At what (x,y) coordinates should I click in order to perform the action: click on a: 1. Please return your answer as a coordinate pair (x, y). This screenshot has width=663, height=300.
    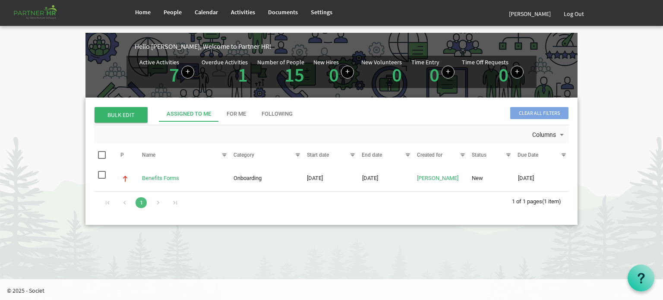
    Looking at the image, I should click on (243, 75).